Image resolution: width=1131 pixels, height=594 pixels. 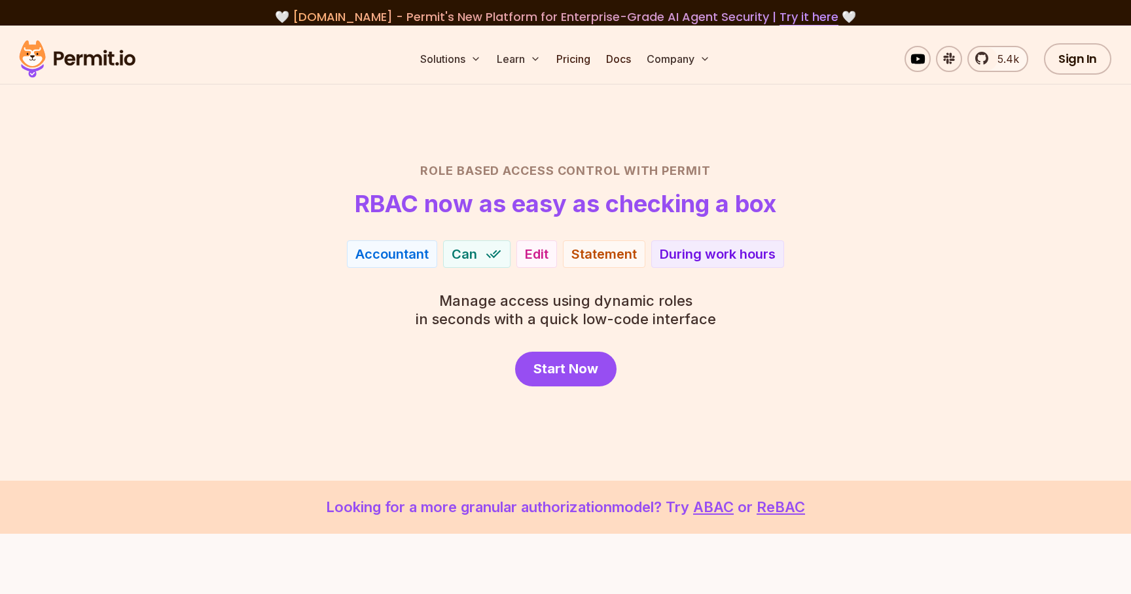 I want to click on a: Try it here, so click(x=809, y=17).